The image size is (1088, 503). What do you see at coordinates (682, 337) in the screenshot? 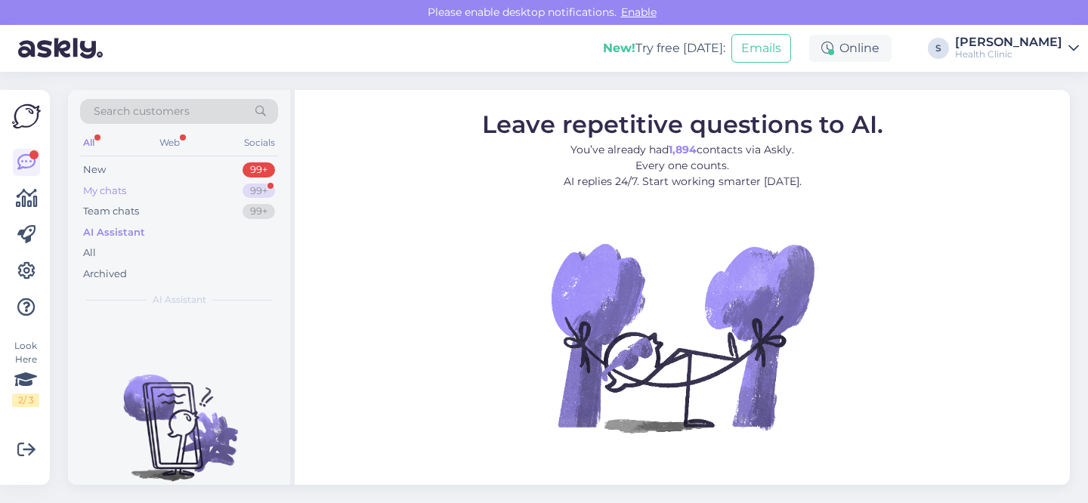
I see `img: No Chat active` at bounding box center [682, 337].